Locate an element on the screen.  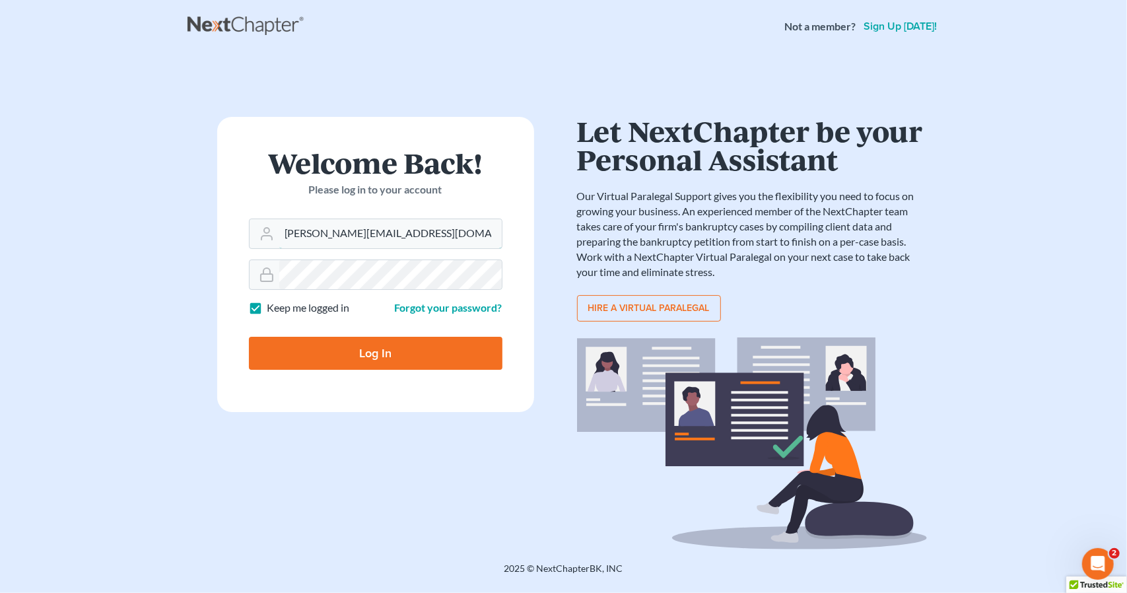
keeper-lock: Open Keeper Popup is located at coordinates (484, 234).